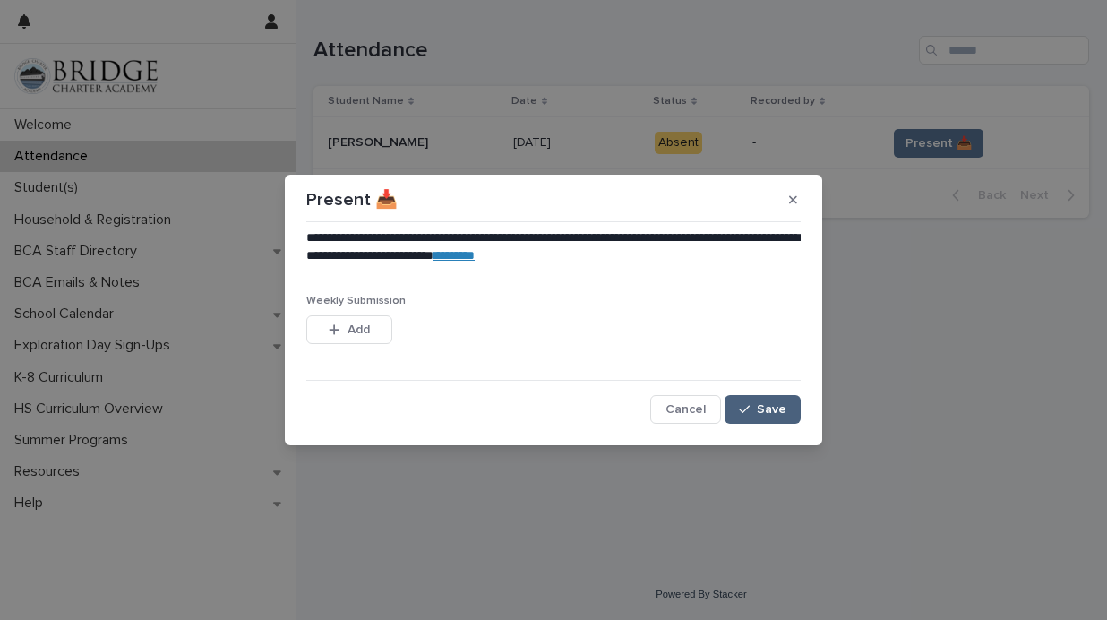  What do you see at coordinates (352, 200) in the screenshot?
I see `p: Present 📥` at bounding box center [352, 200].